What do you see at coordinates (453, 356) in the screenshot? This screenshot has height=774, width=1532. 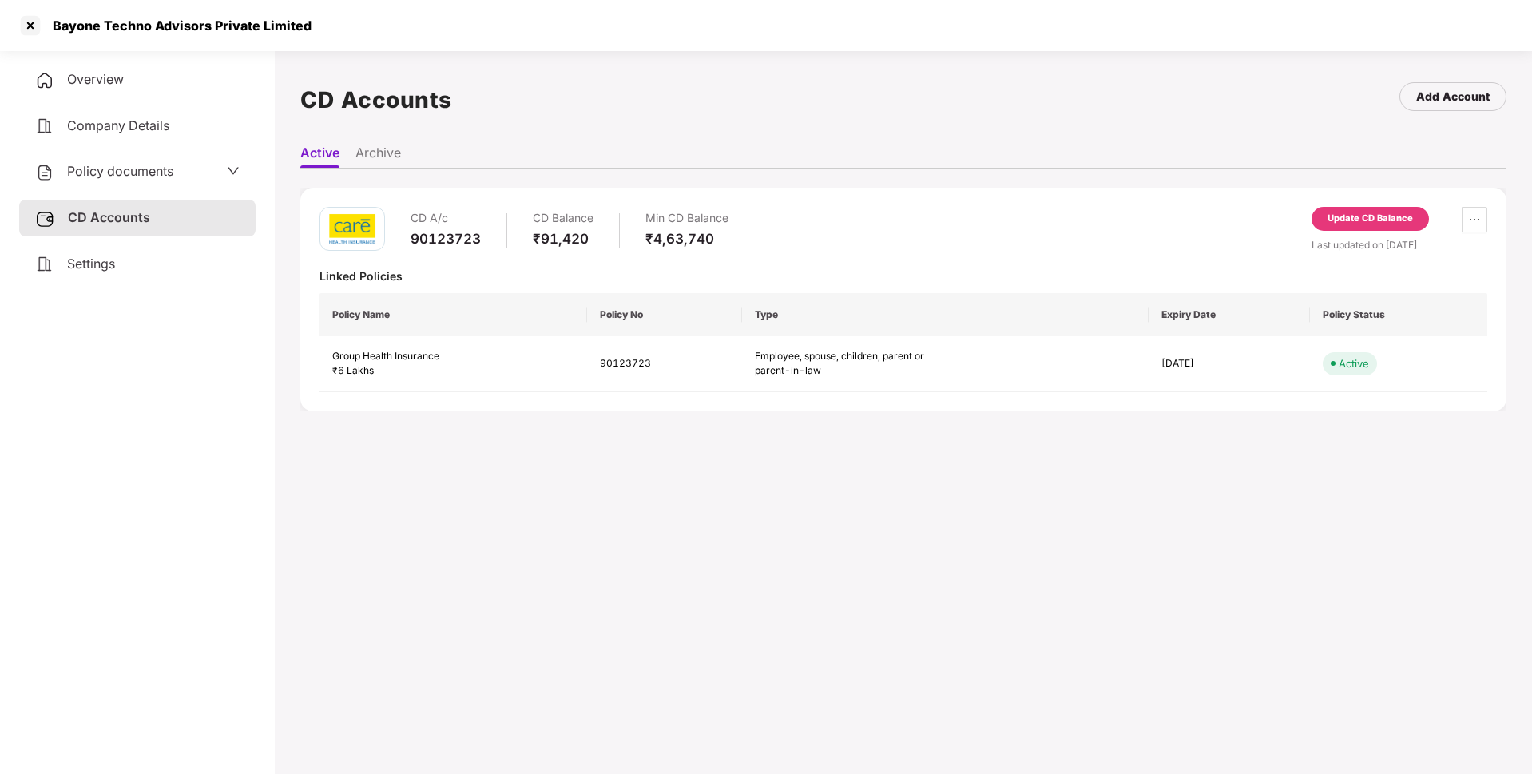 I see `div: Group Health Insurance` at bounding box center [453, 356].